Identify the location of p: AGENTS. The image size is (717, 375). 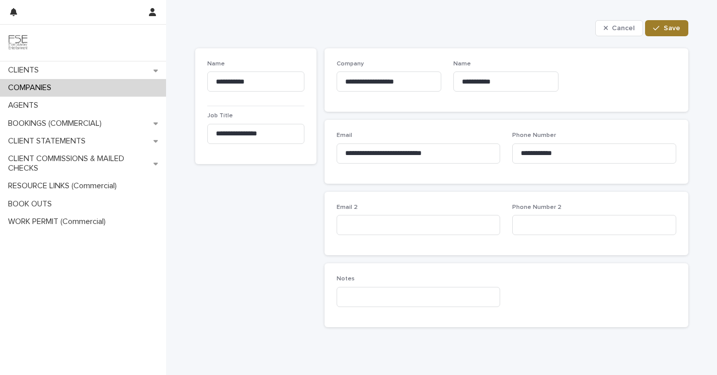
(25, 105).